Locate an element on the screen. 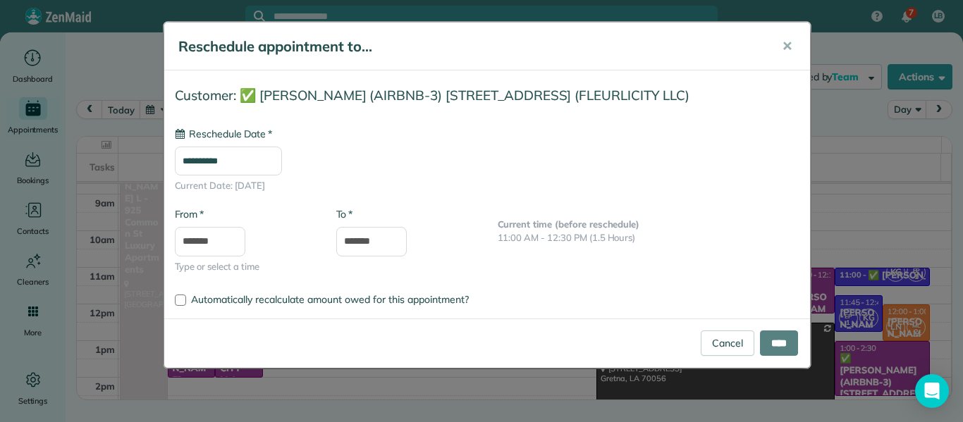 This screenshot has height=422, width=963. label: To is located at coordinates (344, 214).